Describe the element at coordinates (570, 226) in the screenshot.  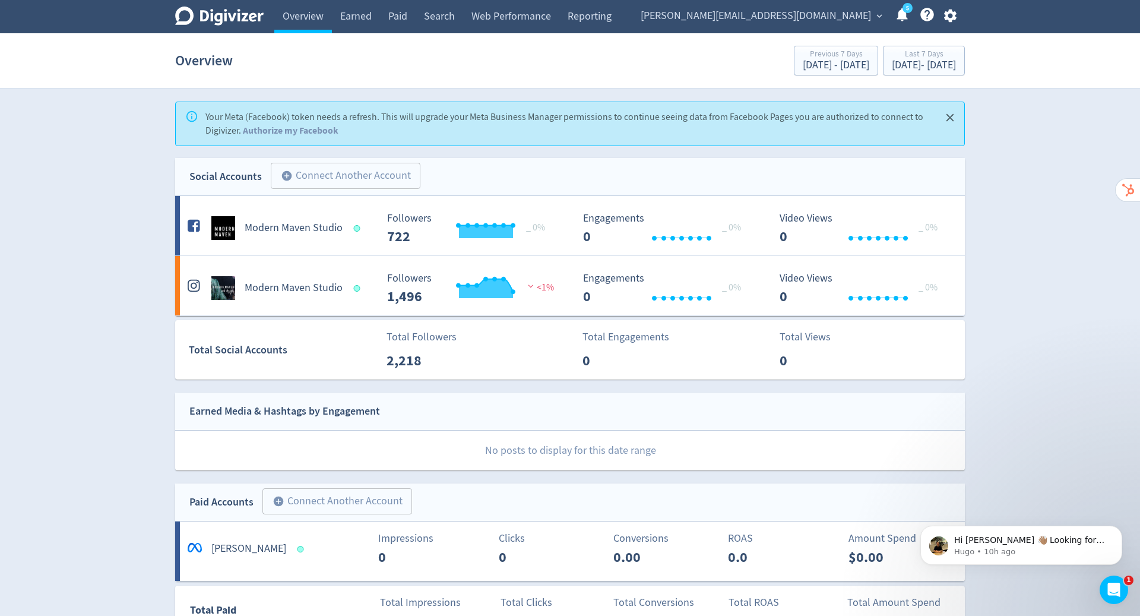
I see `a: Modern Maven Studio undefinedModern Maven Studio Followers --- _ 0% Followers 722 Engagements 0 E...` at that location.